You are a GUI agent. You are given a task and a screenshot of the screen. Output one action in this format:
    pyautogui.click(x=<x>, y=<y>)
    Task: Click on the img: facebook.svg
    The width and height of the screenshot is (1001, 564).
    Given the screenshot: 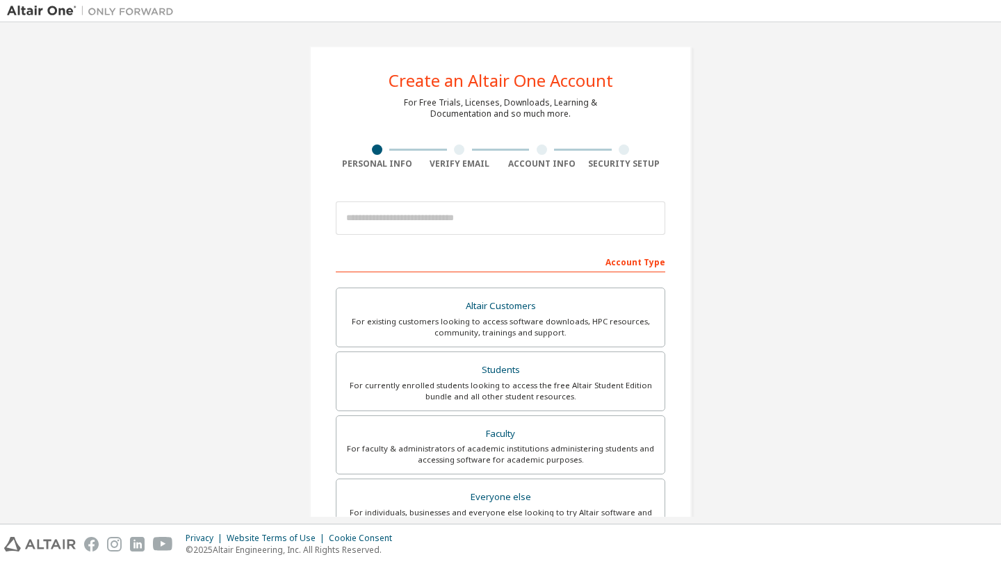 What is the action you would take?
    pyautogui.click(x=91, y=544)
    